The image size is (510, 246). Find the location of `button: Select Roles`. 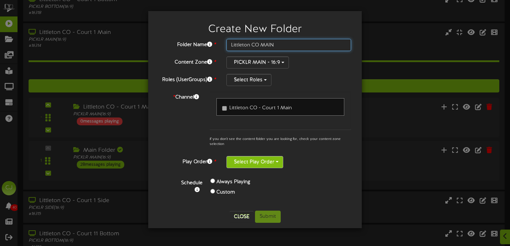

button: Select Roles is located at coordinates (249, 80).